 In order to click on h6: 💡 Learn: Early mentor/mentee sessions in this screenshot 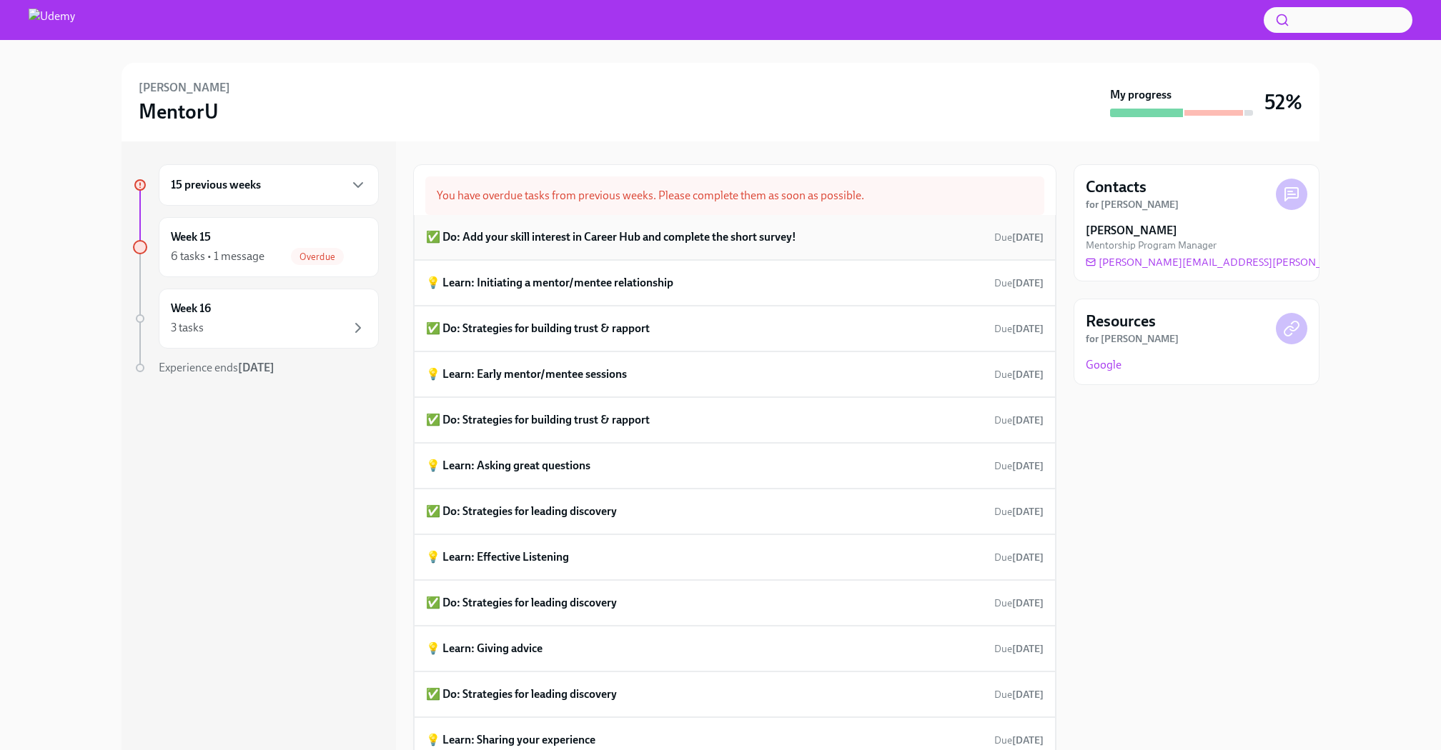, I will do `click(526, 374)`.